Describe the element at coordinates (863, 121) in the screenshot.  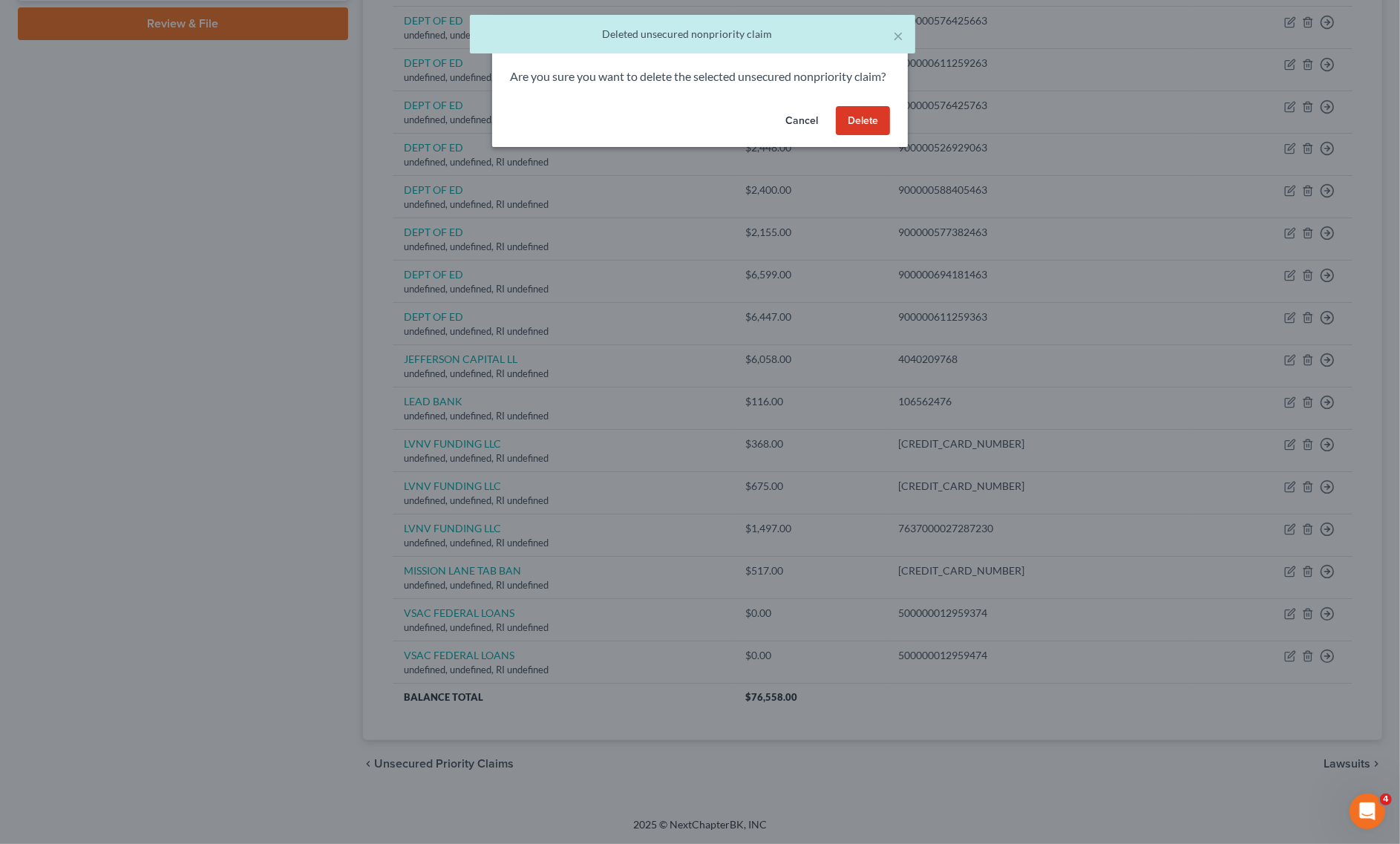
I see `button: Delete` at that location.